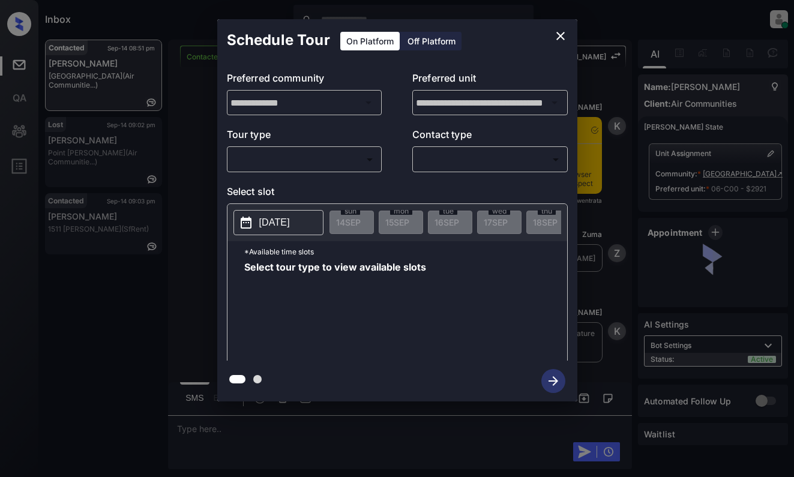 Image resolution: width=794 pixels, height=477 pixels. Describe the element at coordinates (304, 137) in the screenshot. I see `p: Tour type` at that location.